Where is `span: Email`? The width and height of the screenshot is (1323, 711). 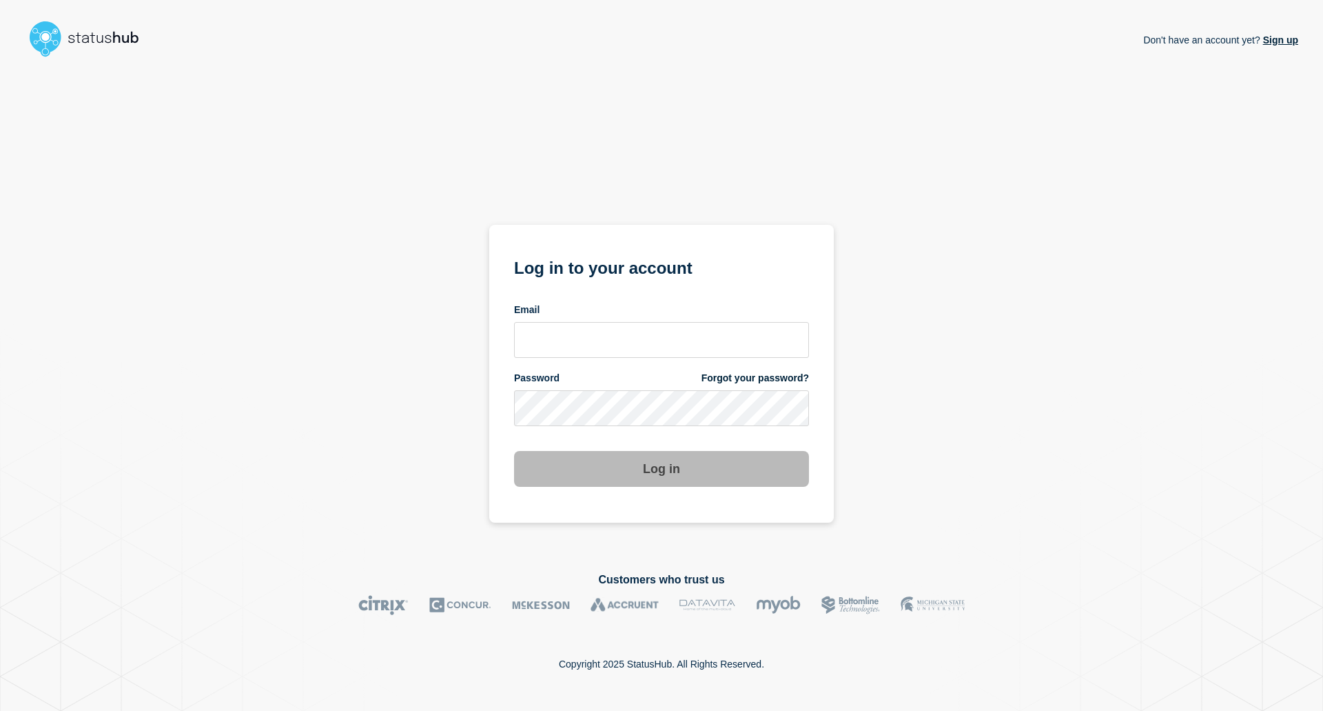
span: Email is located at coordinates (527, 309).